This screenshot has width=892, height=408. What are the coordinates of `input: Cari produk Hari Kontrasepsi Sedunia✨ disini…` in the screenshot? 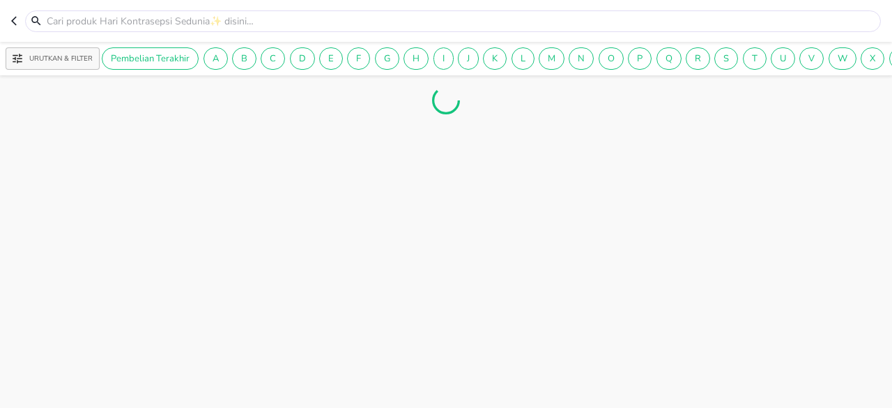 It's located at (461, 21).